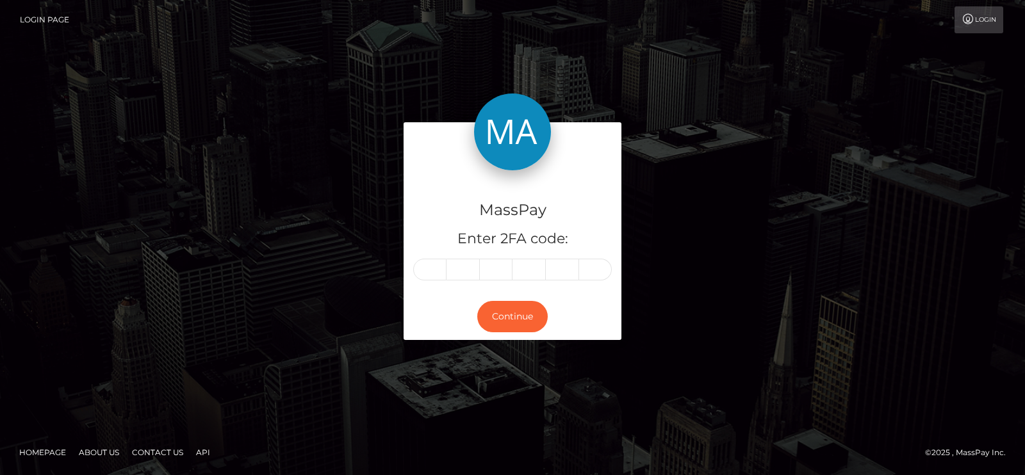 Image resolution: width=1025 pixels, height=475 pixels. Describe the element at coordinates (970, 453) in the screenshot. I see `div: © 2025 , MassPay Inc.` at that location.